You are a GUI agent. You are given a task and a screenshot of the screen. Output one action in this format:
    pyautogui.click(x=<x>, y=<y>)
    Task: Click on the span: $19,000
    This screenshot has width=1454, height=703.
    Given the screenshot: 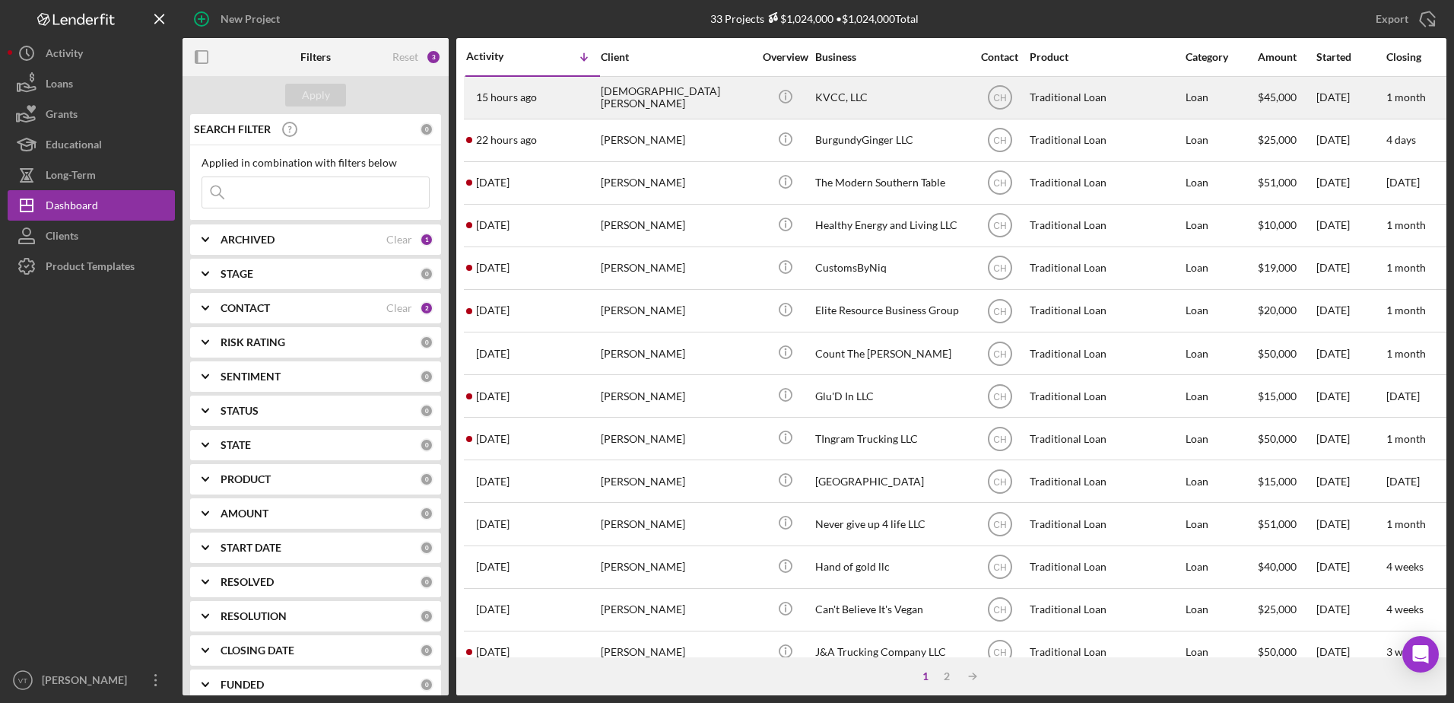 What is the action you would take?
    pyautogui.click(x=1277, y=267)
    